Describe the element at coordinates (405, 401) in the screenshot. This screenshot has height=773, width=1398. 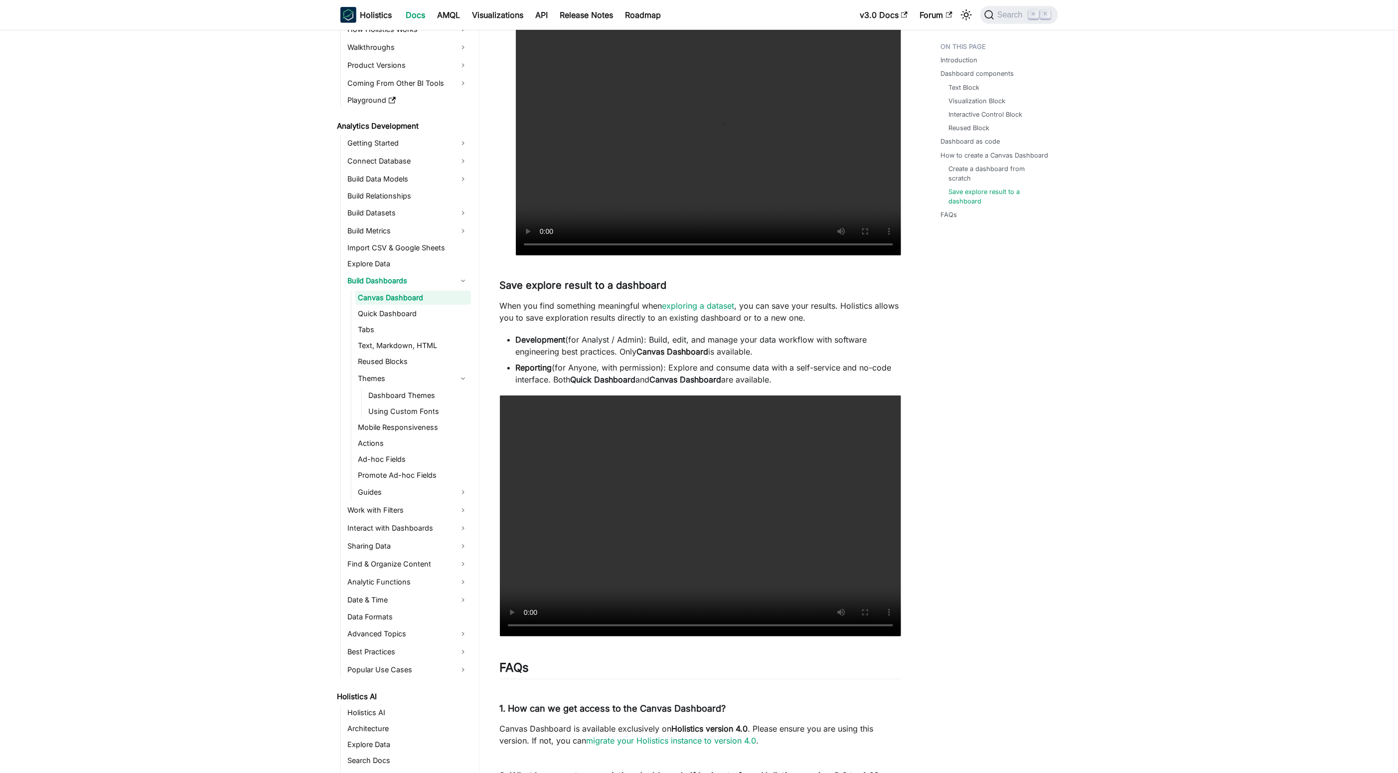
I see `nav: Docs sidebar` at that location.